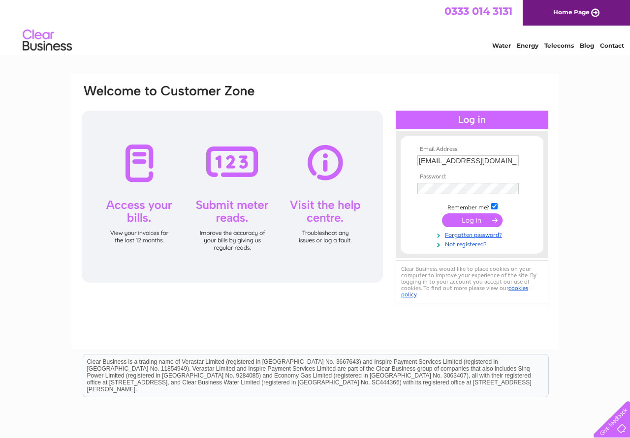 This screenshot has height=438, width=630. Describe the element at coordinates (473, 244) in the screenshot. I see `a: Not registered?` at that location.